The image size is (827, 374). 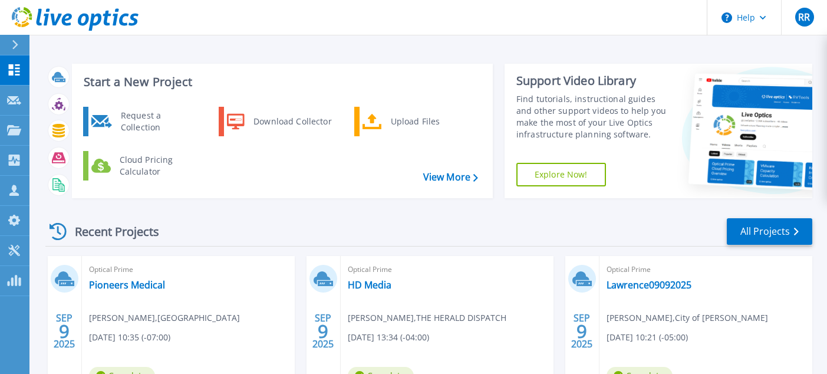 I want to click on div: Support Video Library, so click(x=593, y=81).